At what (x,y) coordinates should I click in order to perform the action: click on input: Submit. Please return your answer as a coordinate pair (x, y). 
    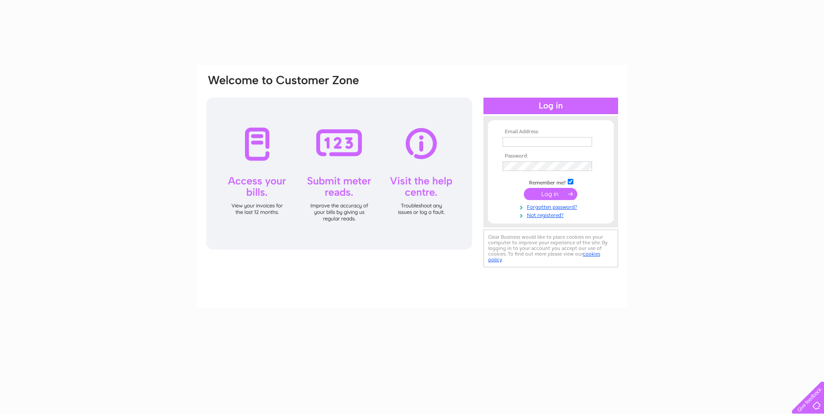
    Looking at the image, I should click on (550, 194).